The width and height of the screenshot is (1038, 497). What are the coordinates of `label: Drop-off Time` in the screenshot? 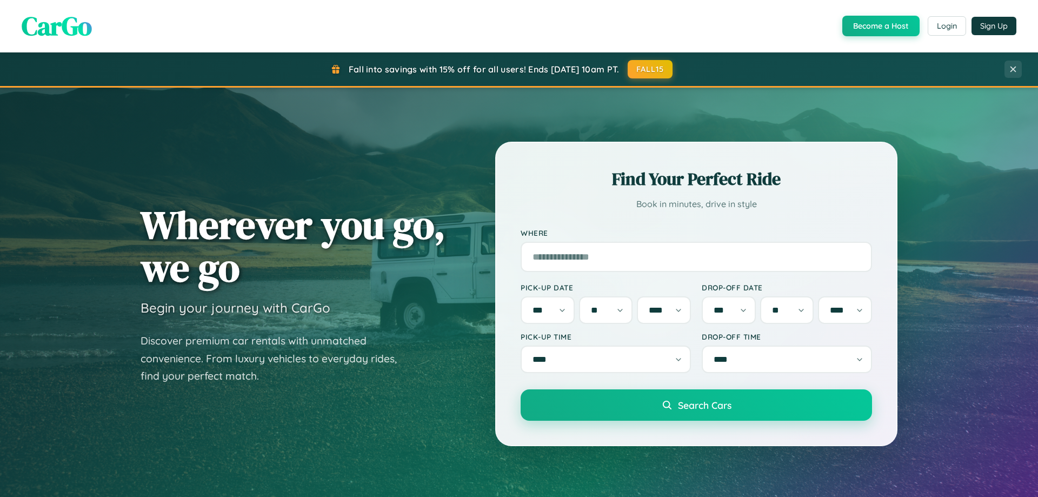 It's located at (787, 336).